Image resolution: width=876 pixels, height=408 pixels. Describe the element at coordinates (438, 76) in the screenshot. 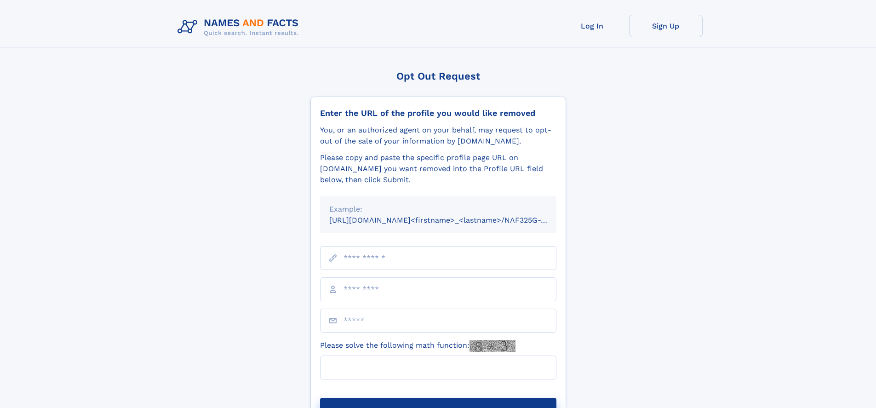

I see `div: Opt Out Request` at that location.